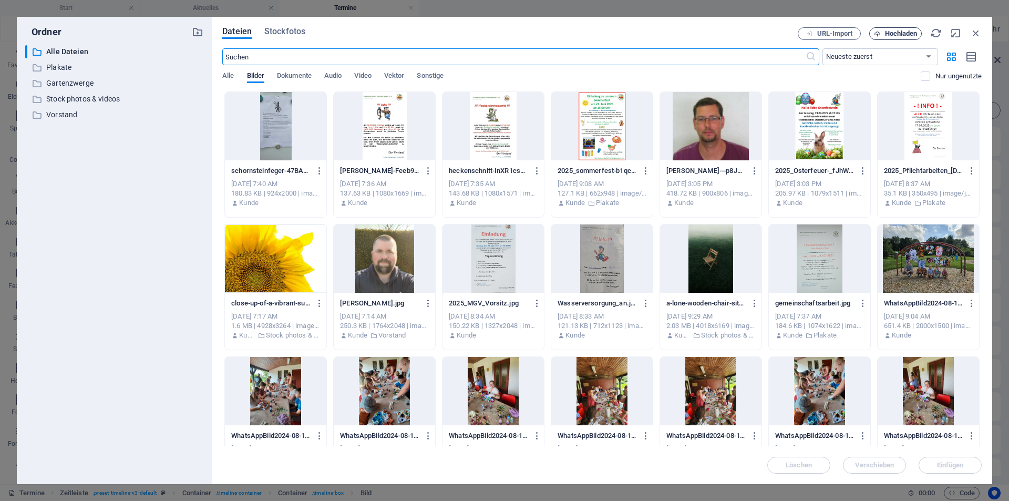 The height and width of the screenshot is (501, 1009). I want to click on div: 651.4 KB | 2000x1500 | image/jpeg, so click(928, 326).